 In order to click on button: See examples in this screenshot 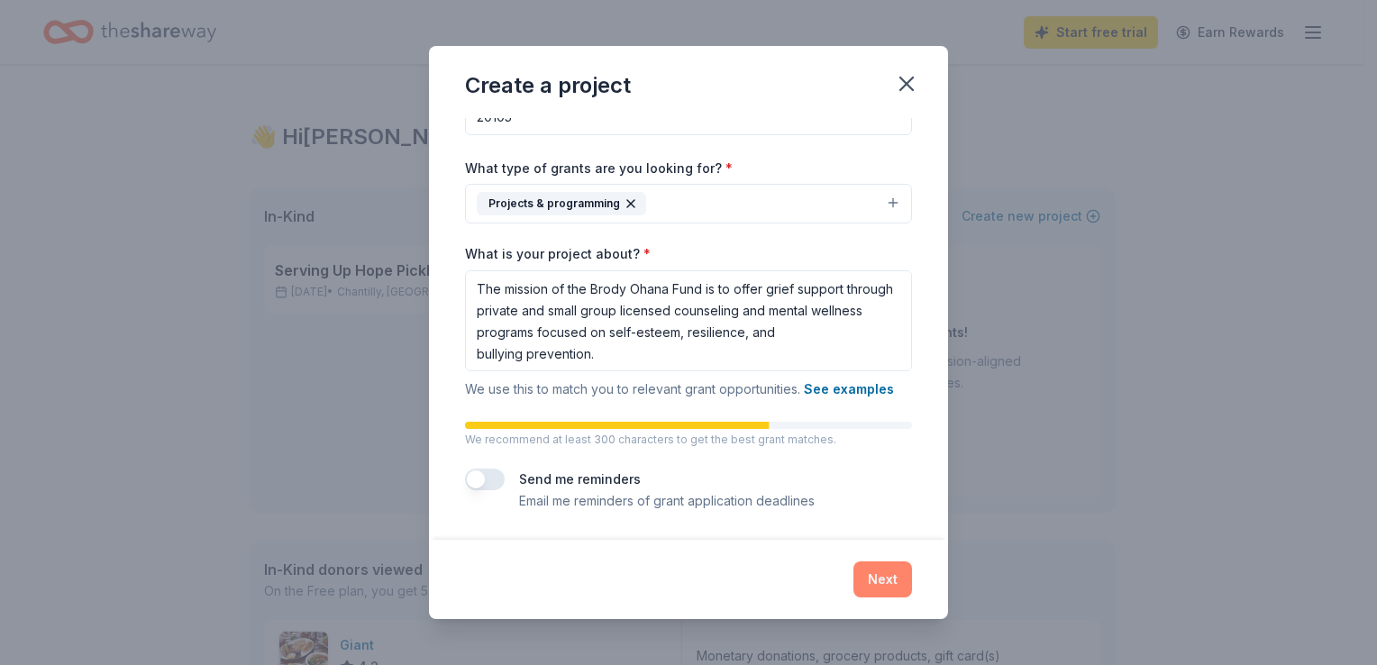, I will do `click(849, 389)`.